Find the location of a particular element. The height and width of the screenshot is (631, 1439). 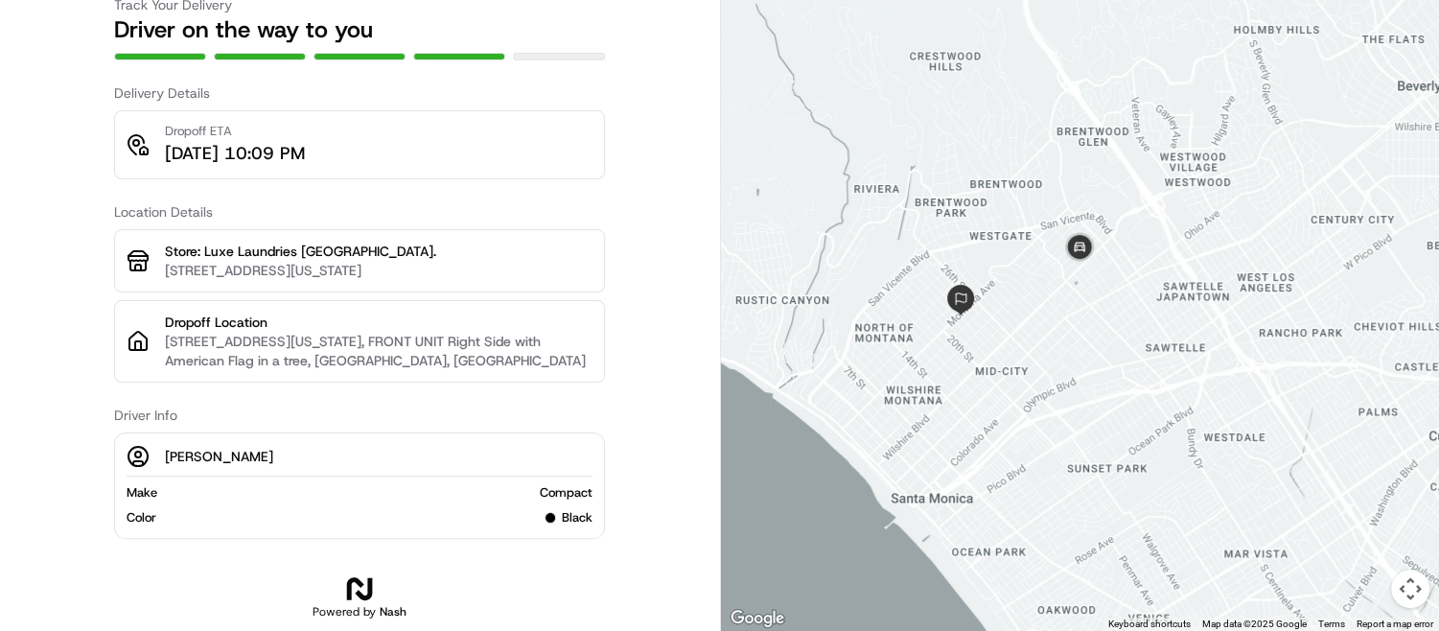

span: Map data ©2025 Google is located at coordinates (1254, 623).